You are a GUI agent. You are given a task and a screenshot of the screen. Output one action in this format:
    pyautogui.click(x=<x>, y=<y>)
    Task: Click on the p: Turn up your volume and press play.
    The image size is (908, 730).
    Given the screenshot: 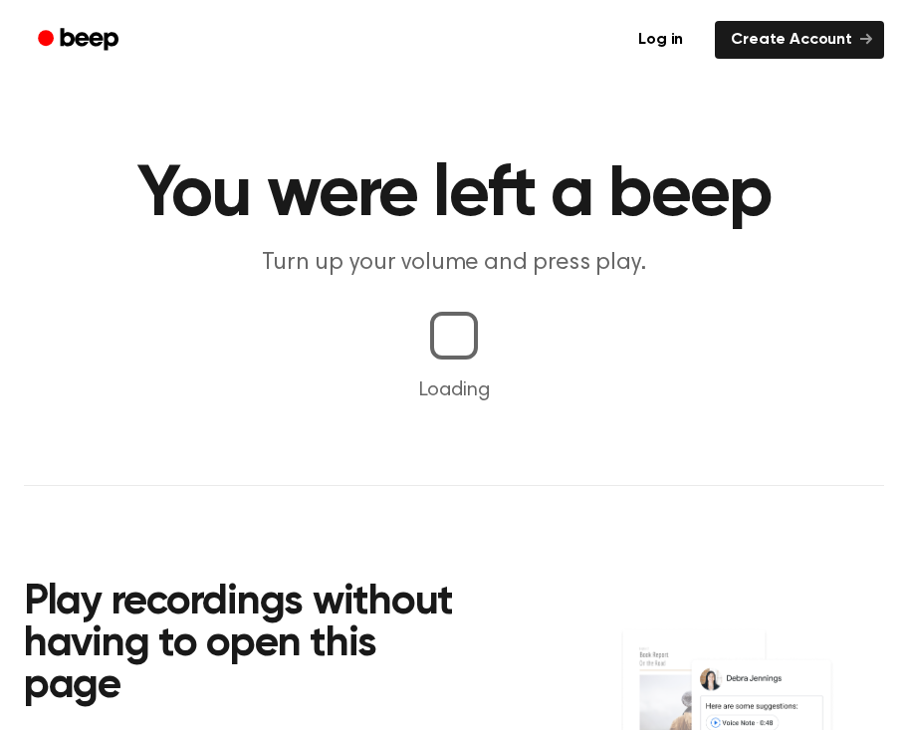 What is the action you would take?
    pyautogui.click(x=454, y=263)
    